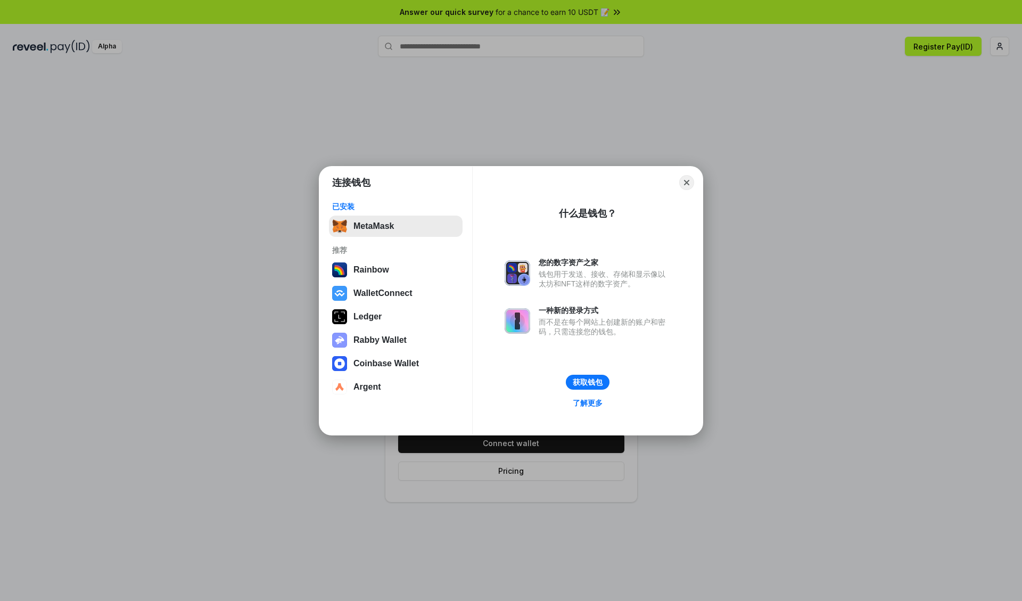 The image size is (1022, 601). What do you see at coordinates (396, 387) in the screenshot?
I see `button: Argent` at bounding box center [396, 387].